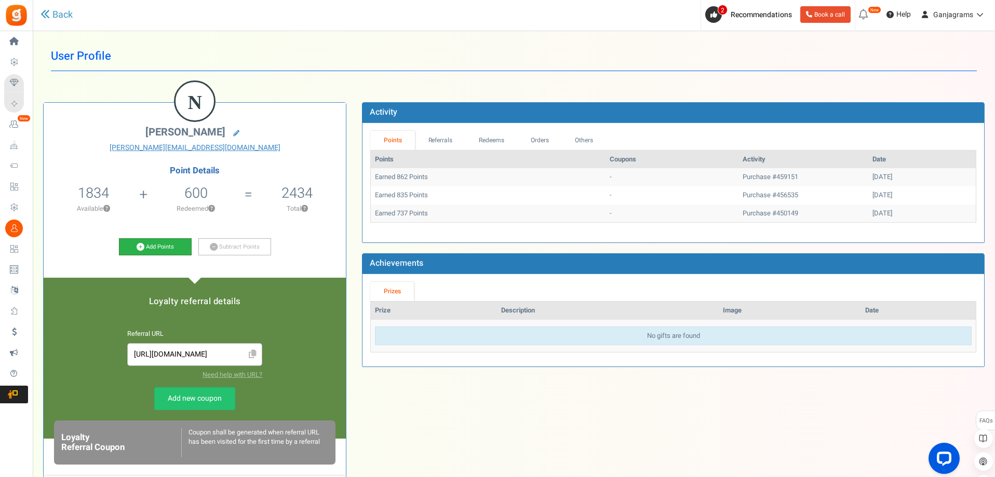 The width and height of the screenshot is (995, 477). Describe the element at coordinates (235, 247) in the screenshot. I see `a: Subtract Points` at that location.